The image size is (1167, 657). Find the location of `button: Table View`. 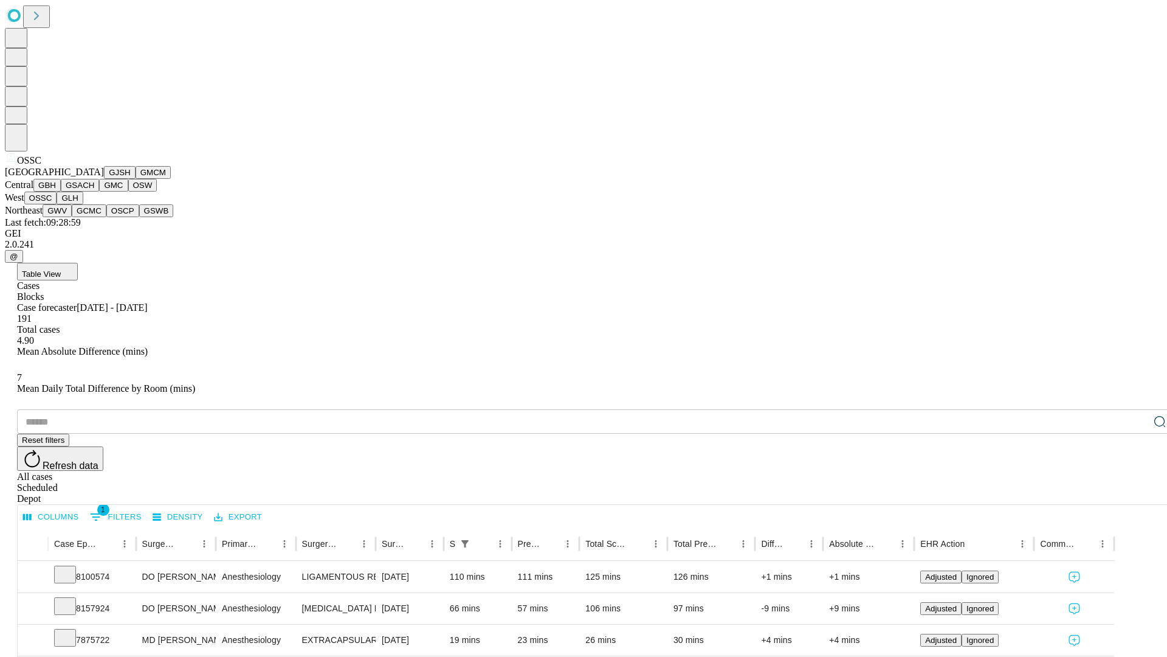

button: Table View is located at coordinates (47, 271).